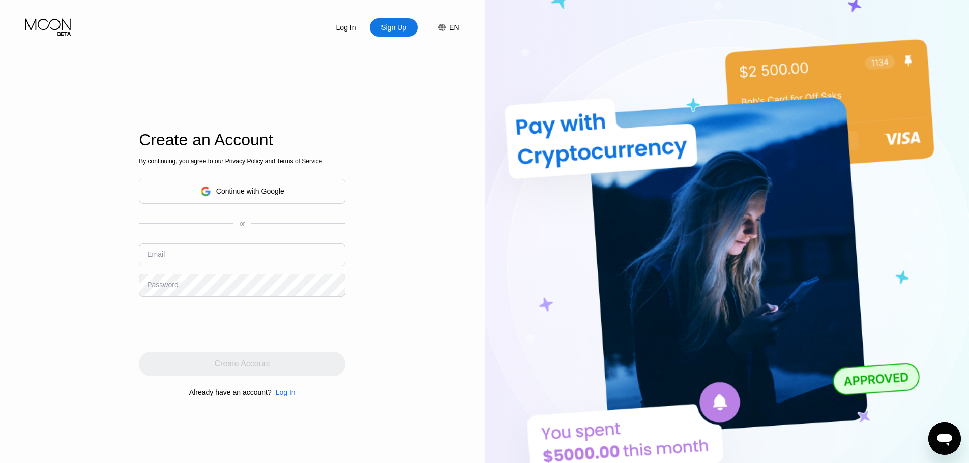 The width and height of the screenshot is (969, 463). I want to click on div: By continuing, you agree to our, so click(242, 161).